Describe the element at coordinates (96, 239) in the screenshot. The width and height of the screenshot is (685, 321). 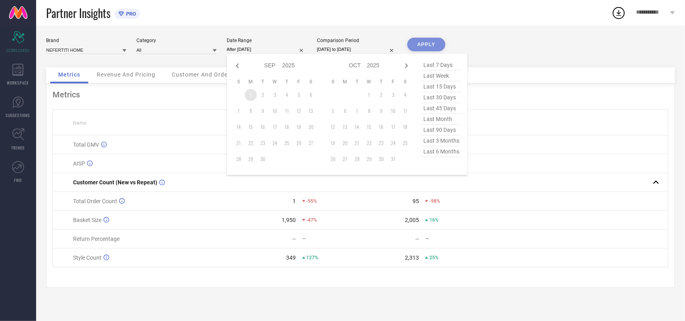
I see `span: Return Percentage` at that location.